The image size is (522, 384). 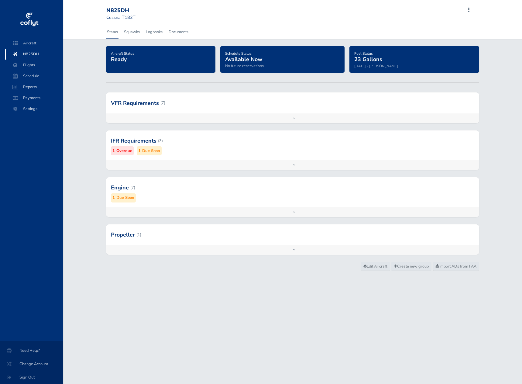 I want to click on a: Squawks, so click(x=132, y=32).